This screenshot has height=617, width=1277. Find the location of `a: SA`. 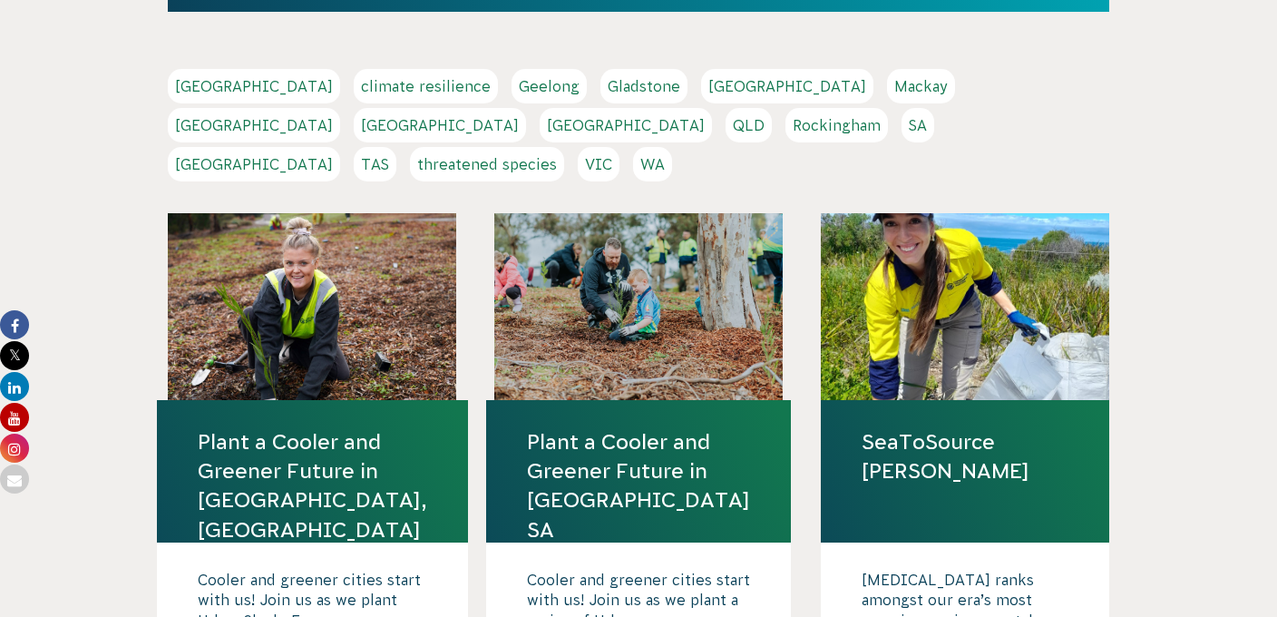

a: SA is located at coordinates (918, 125).